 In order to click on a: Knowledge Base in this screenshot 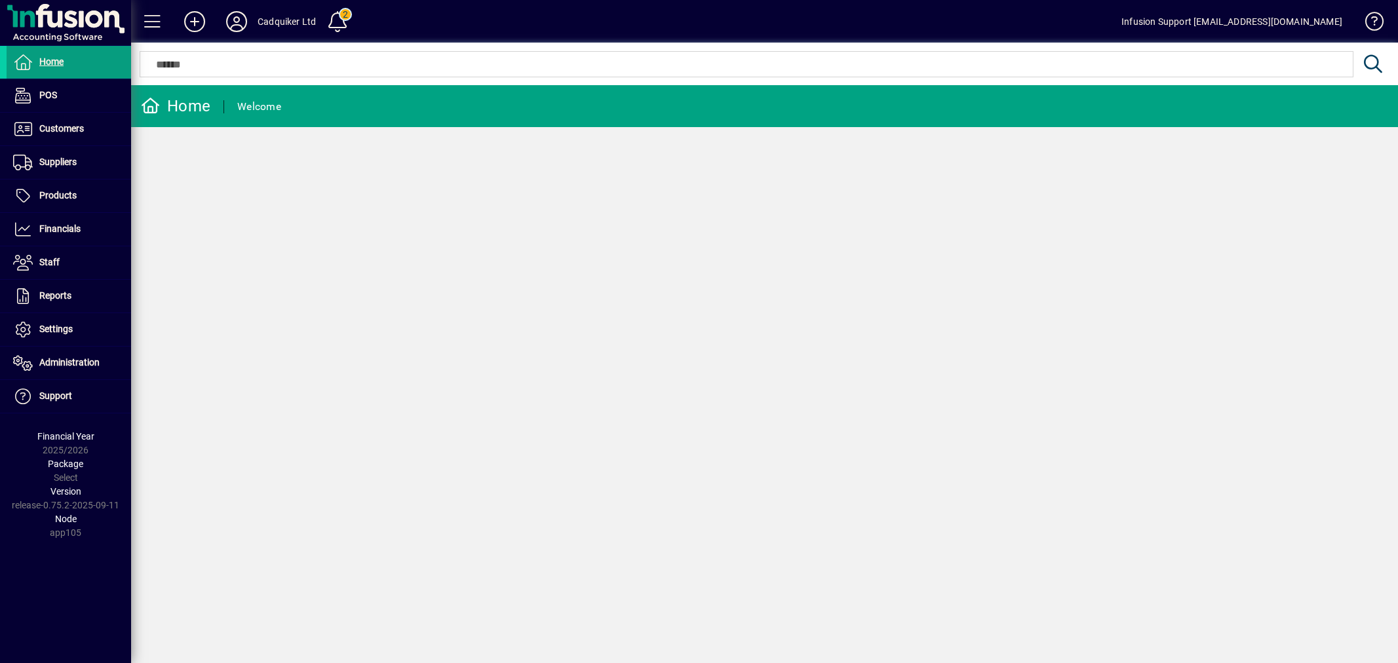, I will do `click(1368, 24)`.